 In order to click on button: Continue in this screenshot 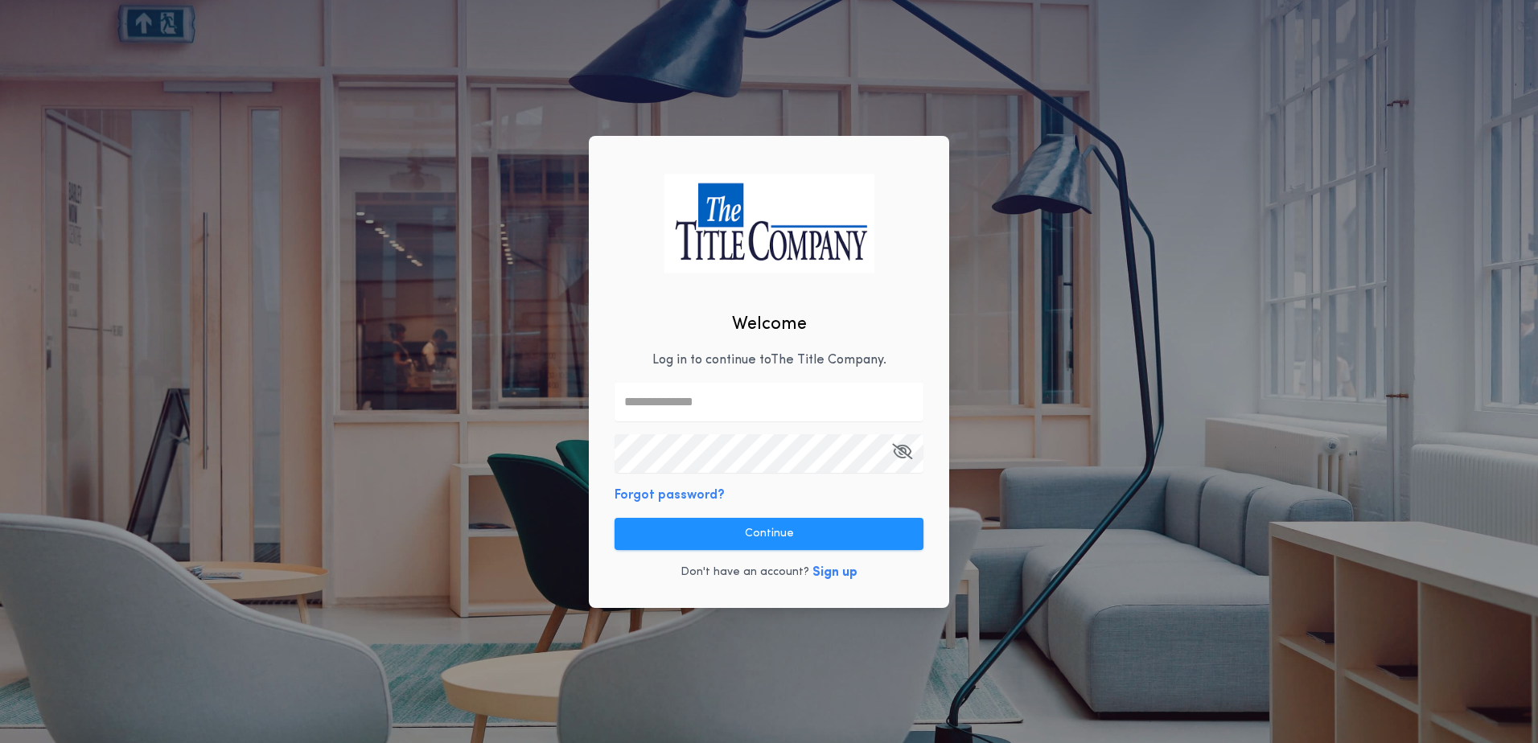, I will do `click(769, 534)`.